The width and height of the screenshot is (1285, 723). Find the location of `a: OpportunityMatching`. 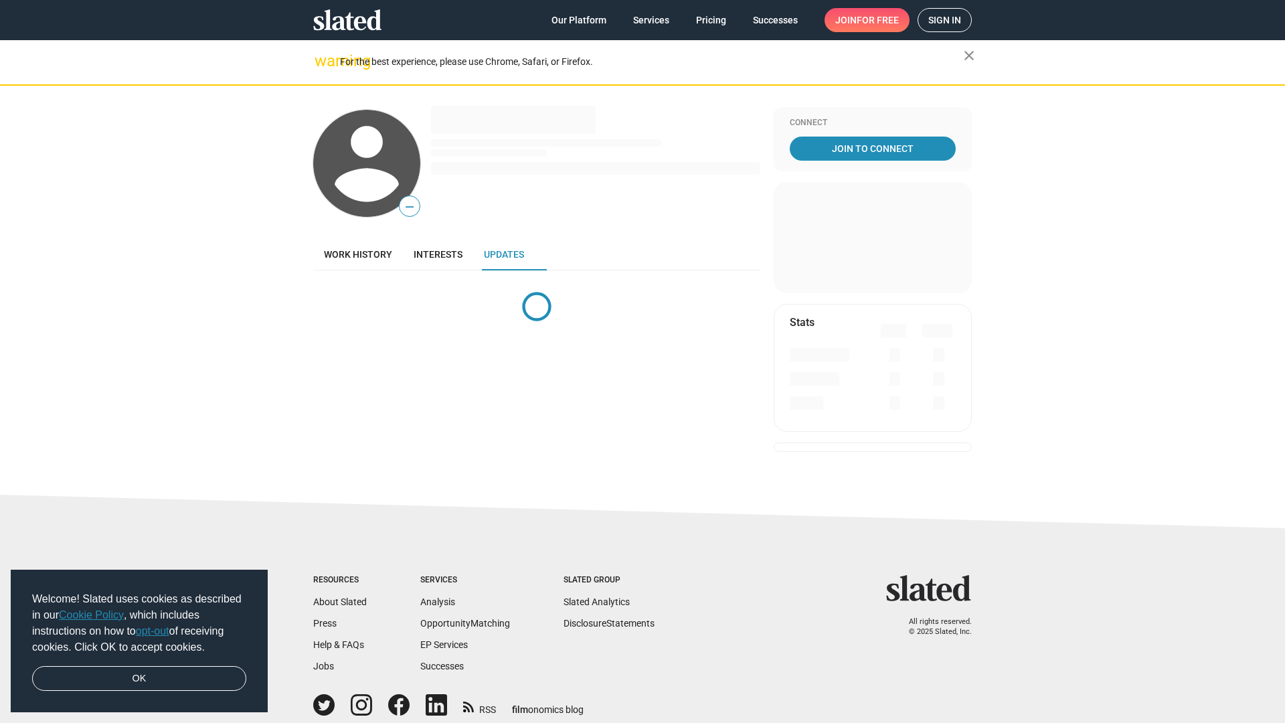

a: OpportunityMatching is located at coordinates (465, 623).